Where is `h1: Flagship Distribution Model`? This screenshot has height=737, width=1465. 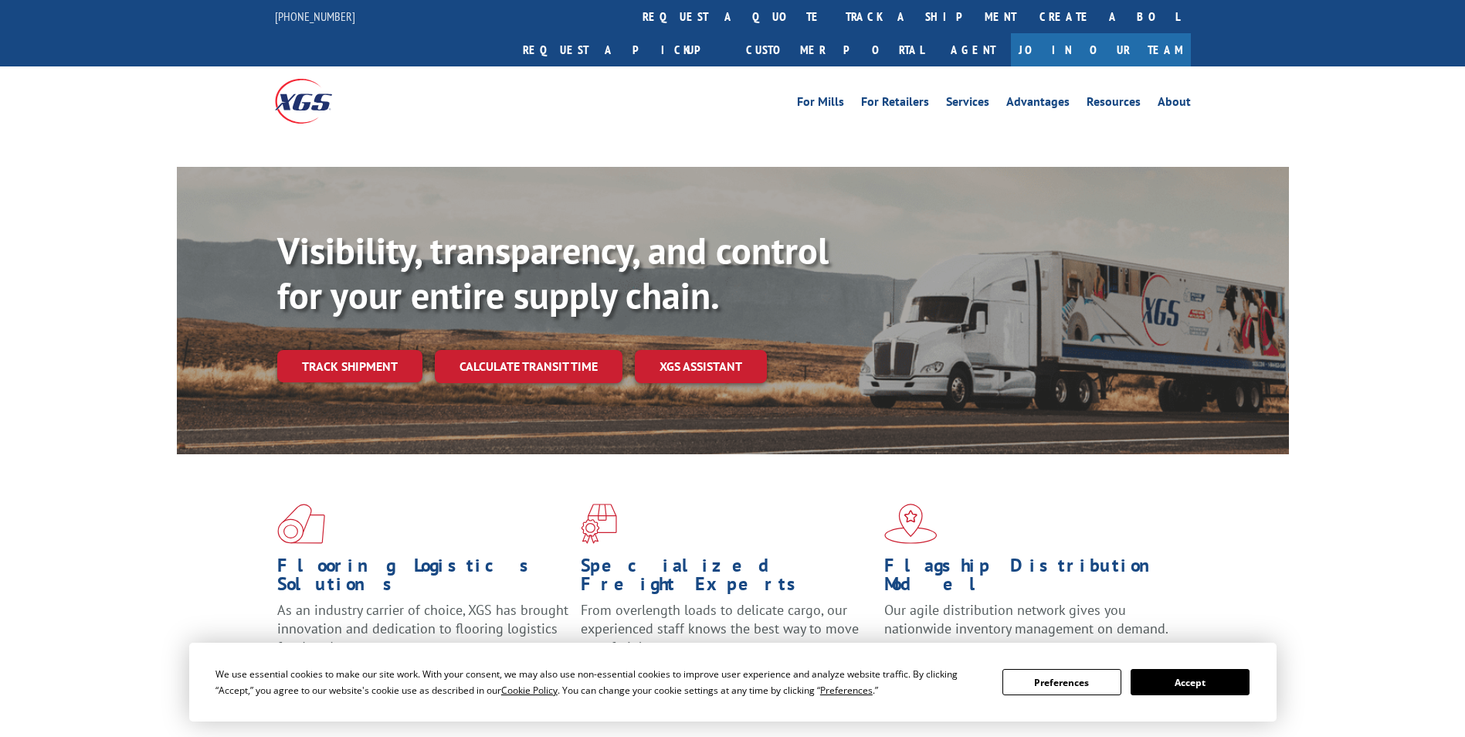 h1: Flagship Distribution Model is located at coordinates (1030, 578).